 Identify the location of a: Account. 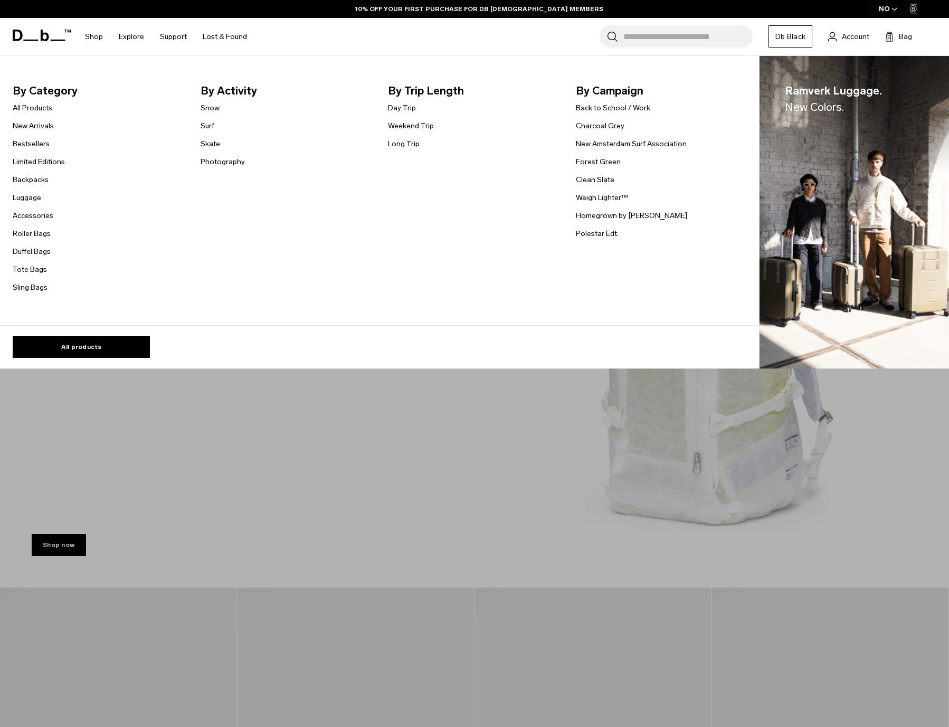
(849, 36).